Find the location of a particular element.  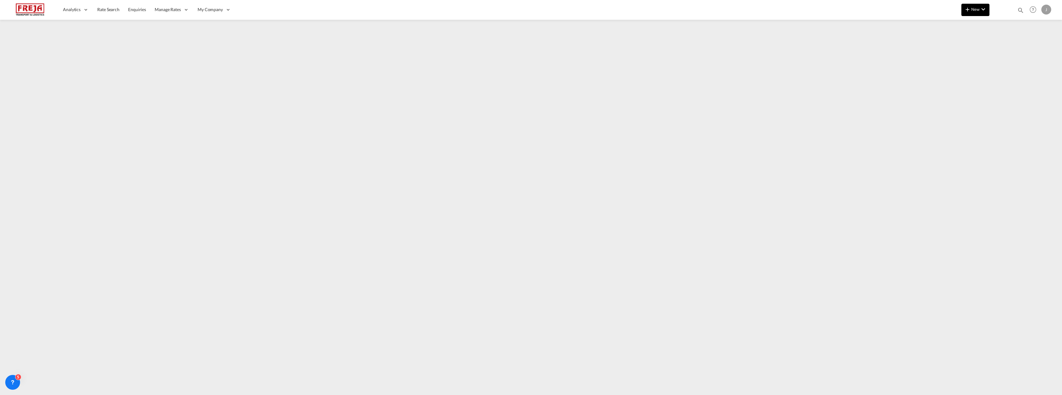

img: 586607c025bf11f083711d99603023e7.png is located at coordinates (30, 10).